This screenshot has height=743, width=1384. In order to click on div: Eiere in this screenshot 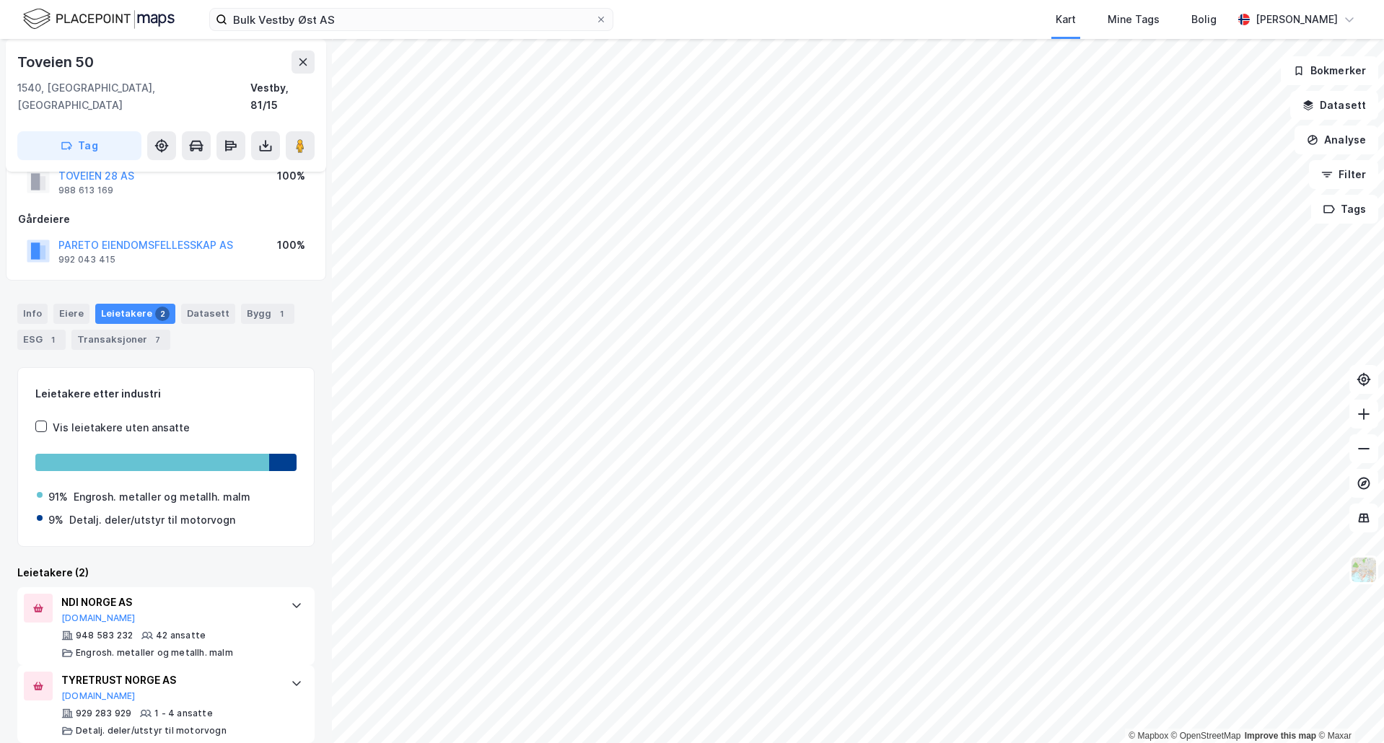, I will do `click(71, 314)`.